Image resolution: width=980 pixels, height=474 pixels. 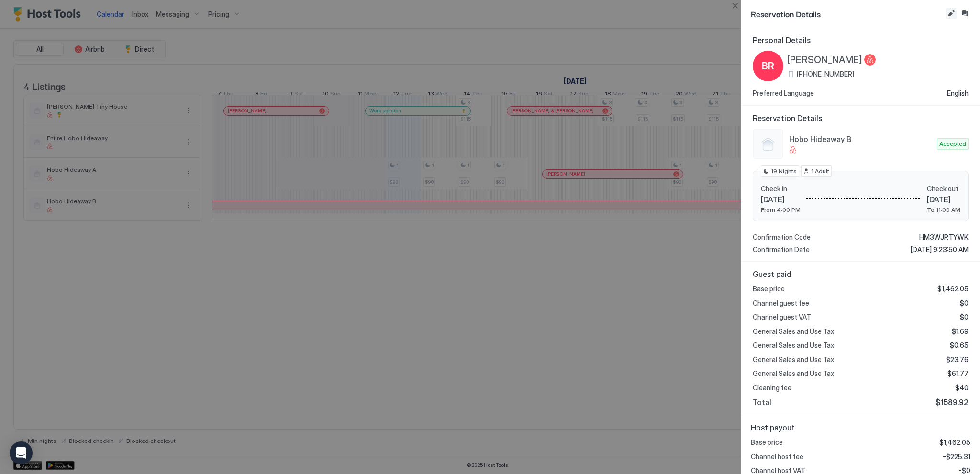 I want to click on span: $23.76, so click(x=957, y=360).